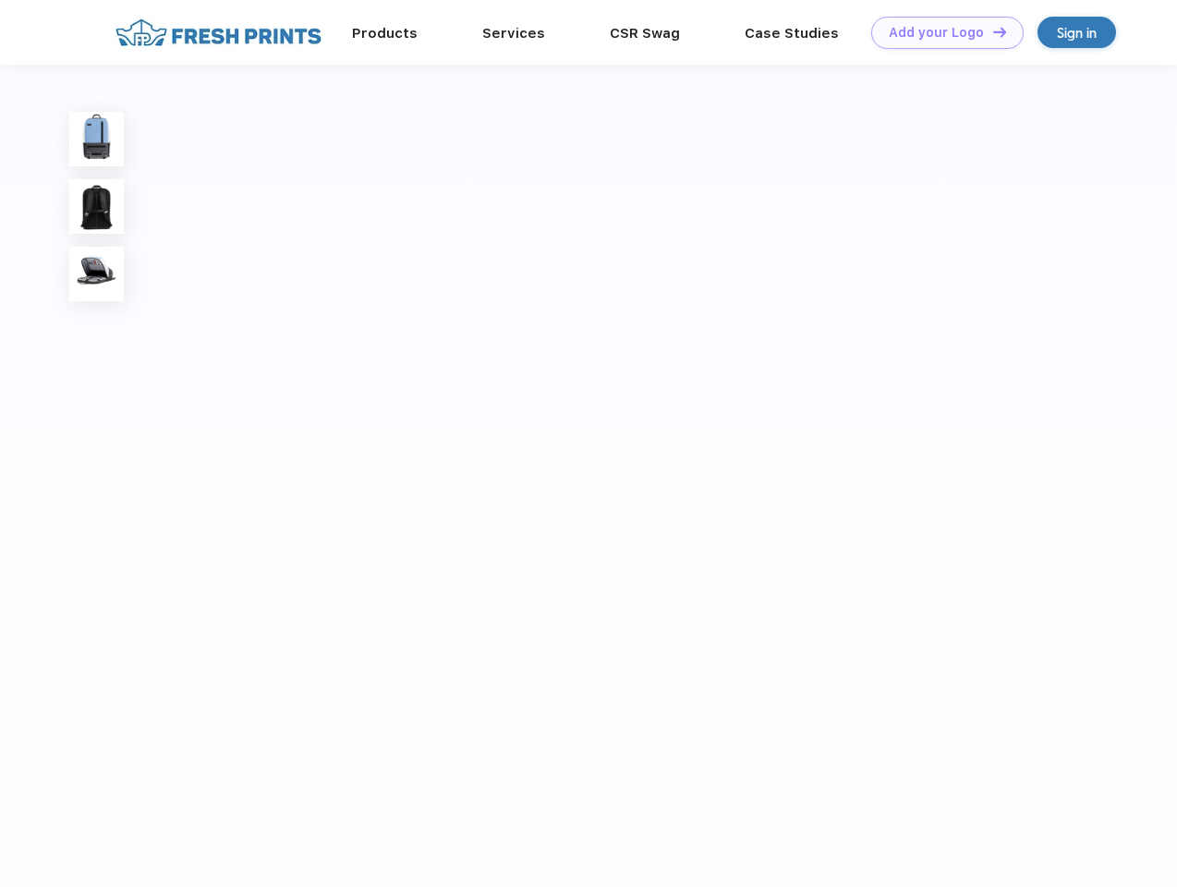  What do you see at coordinates (1077, 32) in the screenshot?
I see `a: Sign in` at bounding box center [1077, 32].